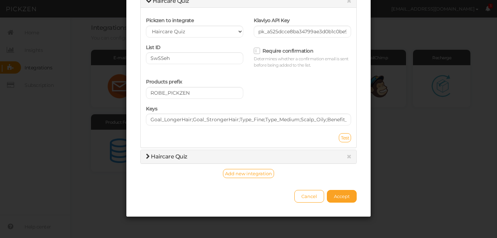 The height and width of the screenshot is (238, 497). What do you see at coordinates (301, 62) in the screenshot?
I see `span: Determines whether a confirmation email is sent before being added to the list.` at bounding box center [301, 62].